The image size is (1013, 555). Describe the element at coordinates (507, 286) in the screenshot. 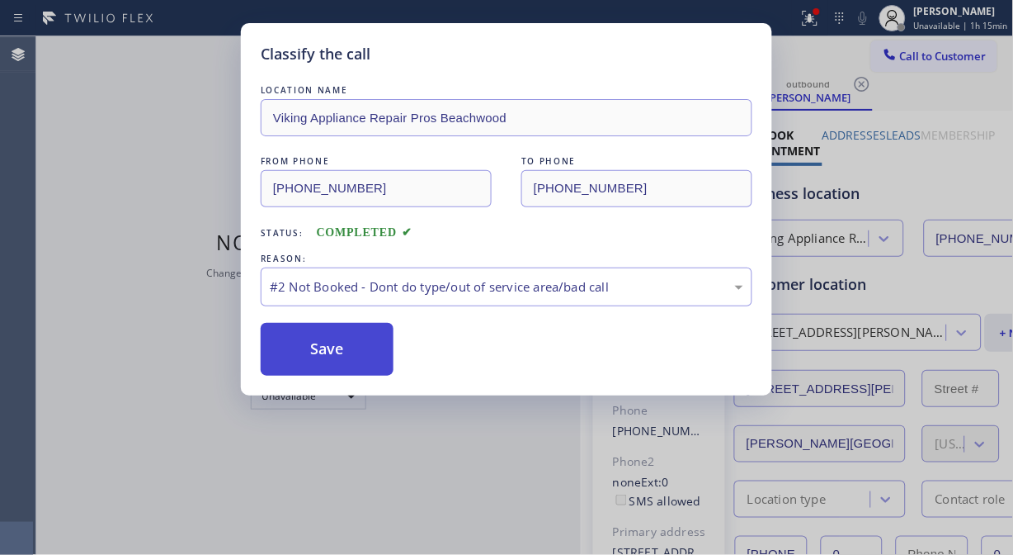

I see `div: #2 Not Booked - Dont do type/out of service area/bad call` at that location.